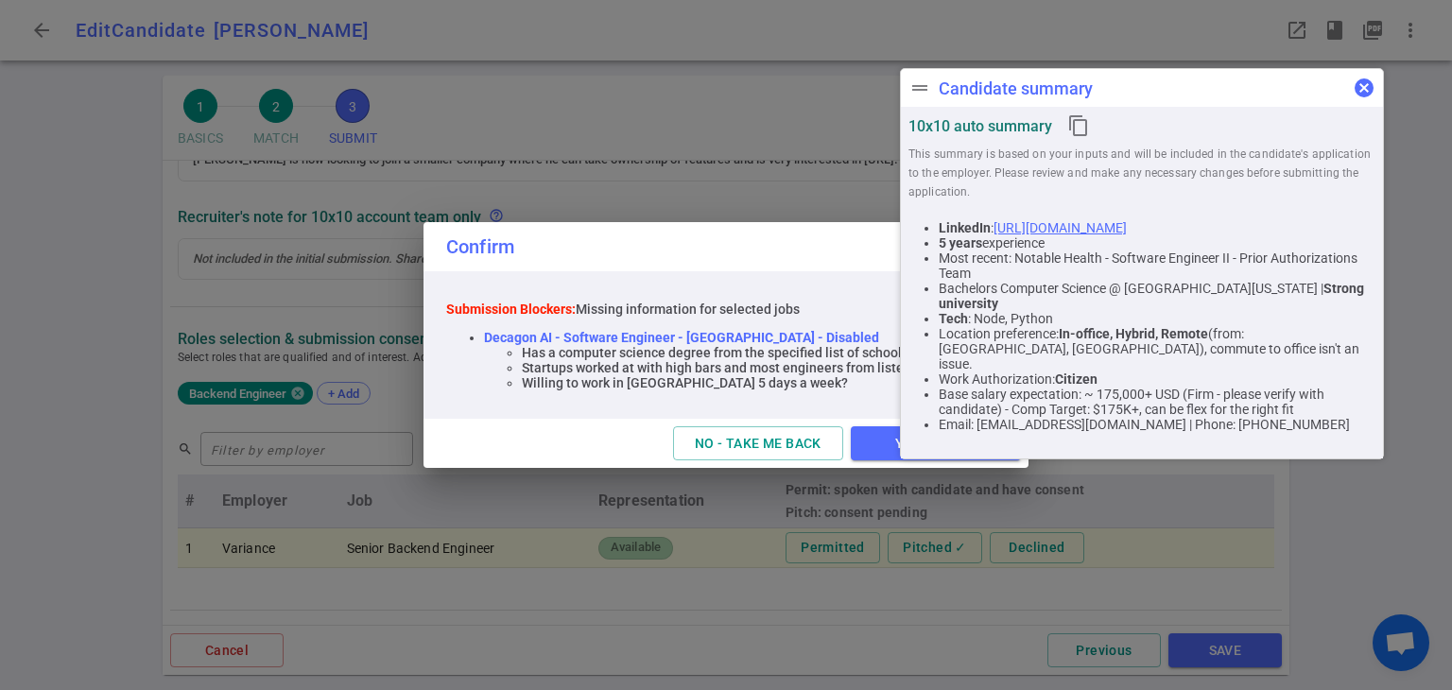 The height and width of the screenshot is (690, 1452). I want to click on button: YES - Submit, so click(936, 443).